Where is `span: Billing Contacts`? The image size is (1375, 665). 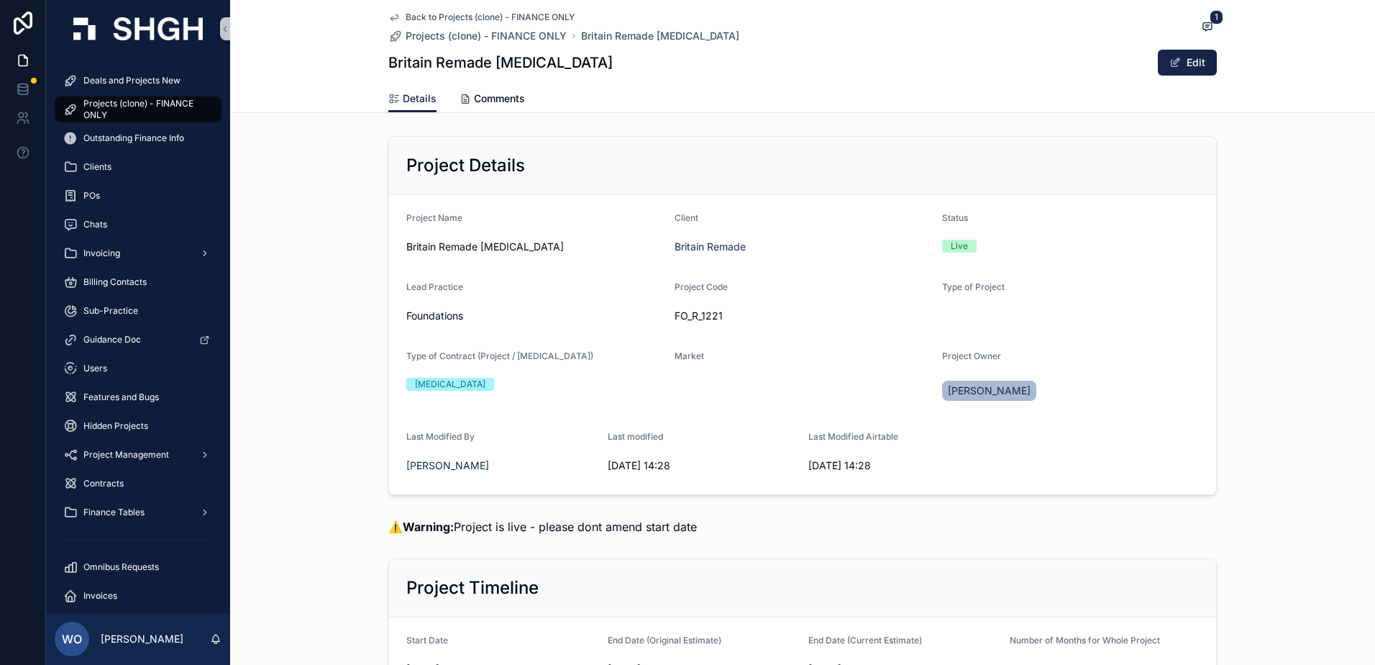
span: Billing Contacts is located at coordinates (115, 282).